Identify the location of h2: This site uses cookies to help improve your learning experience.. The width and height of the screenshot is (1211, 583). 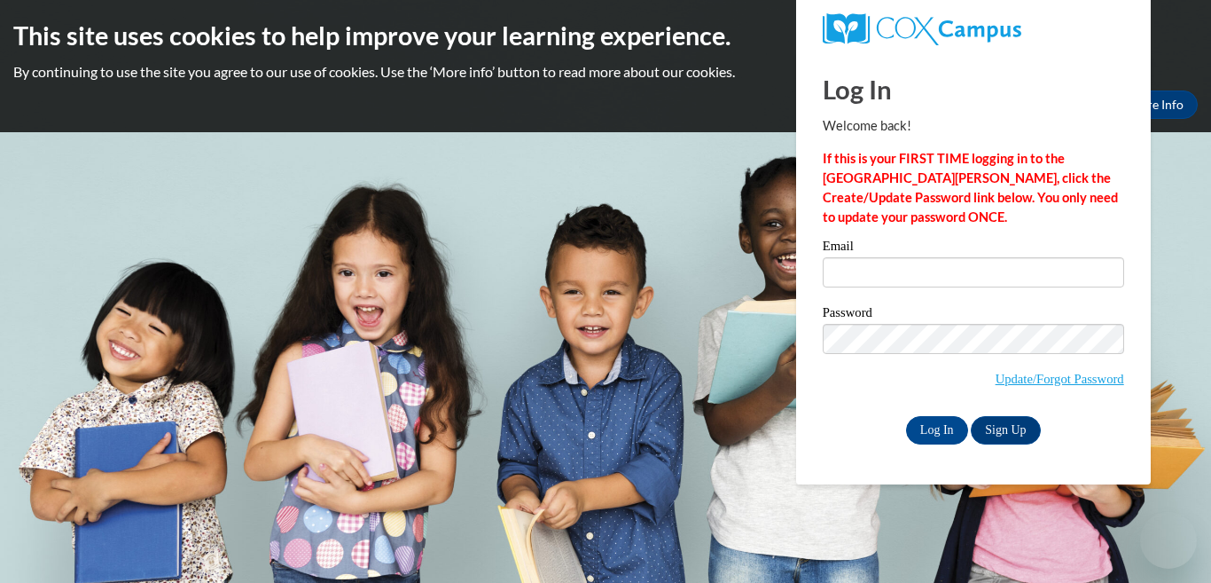
(606, 35).